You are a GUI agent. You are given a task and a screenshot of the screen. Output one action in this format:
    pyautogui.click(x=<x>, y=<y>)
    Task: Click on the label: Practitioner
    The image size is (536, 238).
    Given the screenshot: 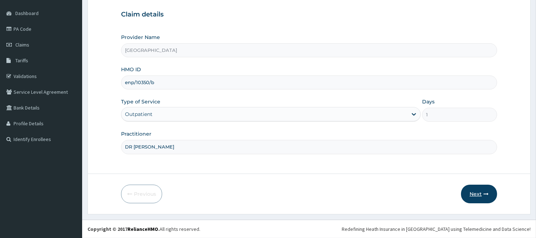 What is the action you would take?
    pyautogui.click(x=136, y=134)
    